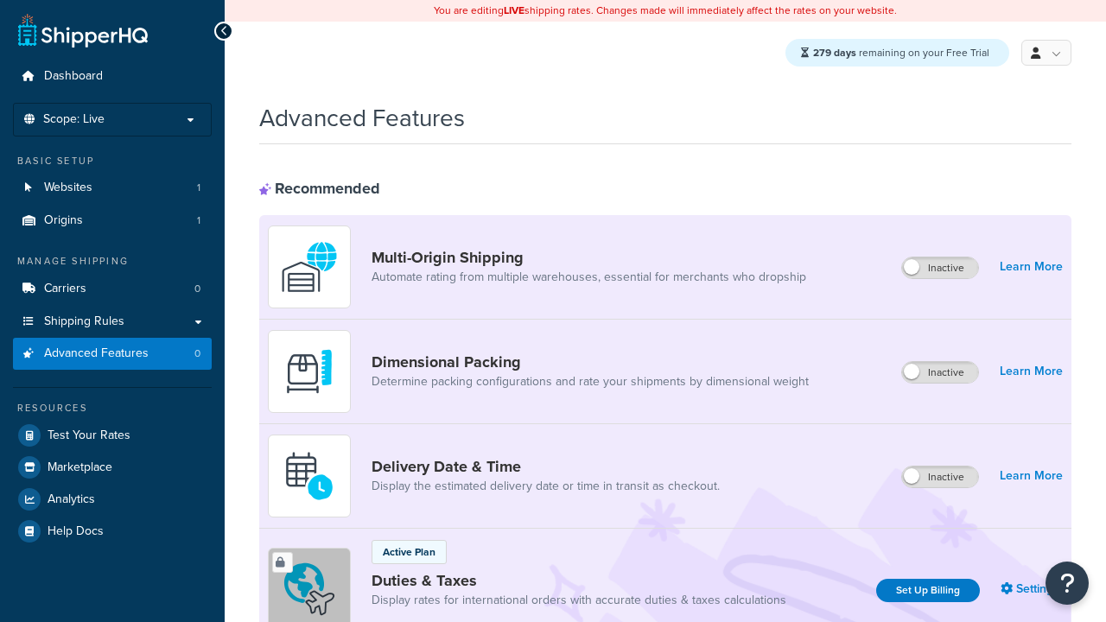 This screenshot has width=1106, height=622. Describe the element at coordinates (96, 353) in the screenshot. I see `span: Advanced Features` at that location.